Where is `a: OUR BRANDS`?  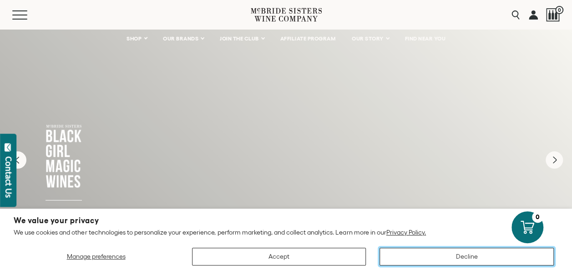 a: OUR BRANDS is located at coordinates (183, 39).